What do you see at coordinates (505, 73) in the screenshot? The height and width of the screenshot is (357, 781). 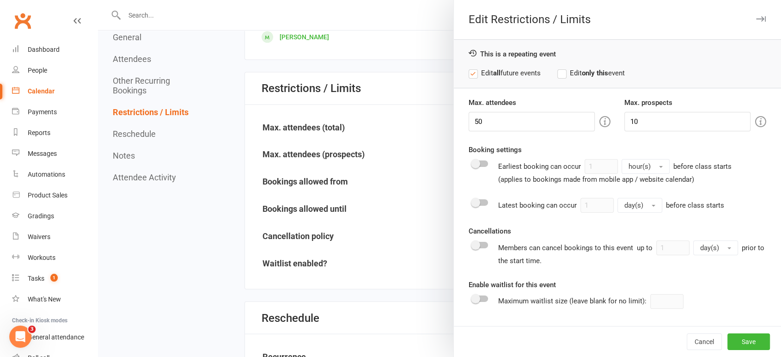 I see `label: Edit future events` at bounding box center [505, 73].